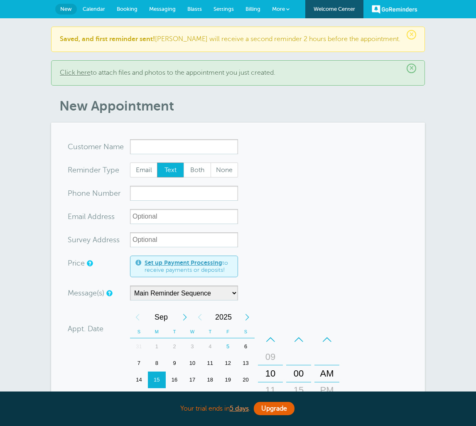 The width and height of the screenshot is (476, 426). Describe the element at coordinates (245, 380) in the screenshot. I see `div: 20` at that location.